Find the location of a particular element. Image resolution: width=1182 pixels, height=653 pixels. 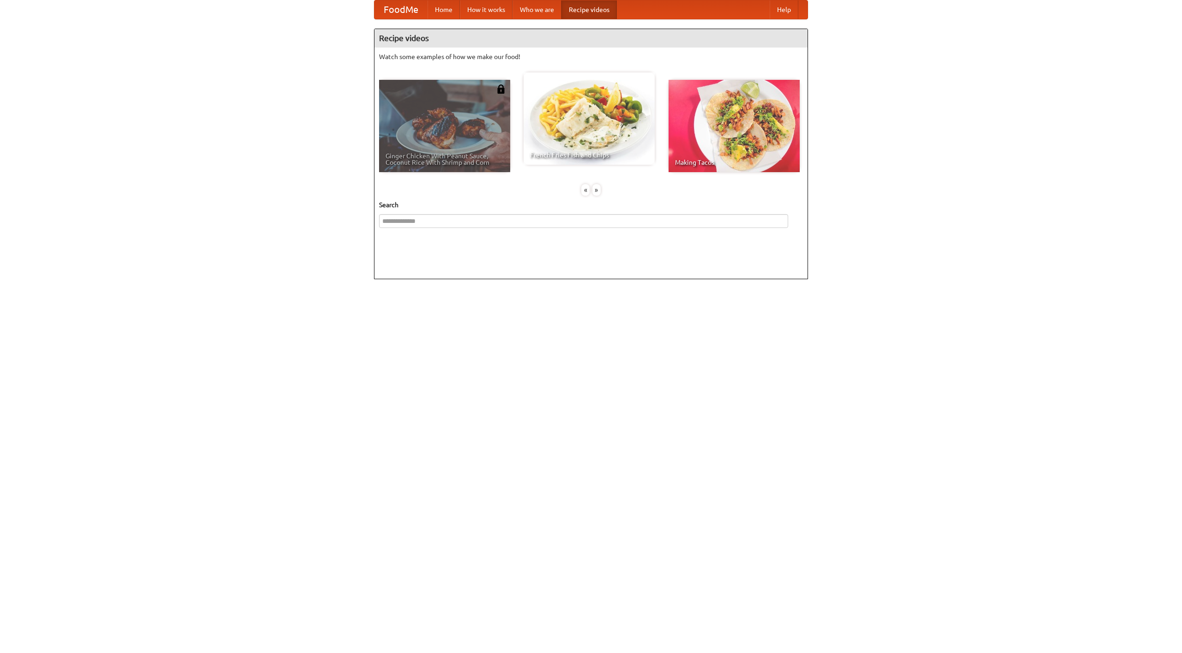

a: Home is located at coordinates (444, 10).